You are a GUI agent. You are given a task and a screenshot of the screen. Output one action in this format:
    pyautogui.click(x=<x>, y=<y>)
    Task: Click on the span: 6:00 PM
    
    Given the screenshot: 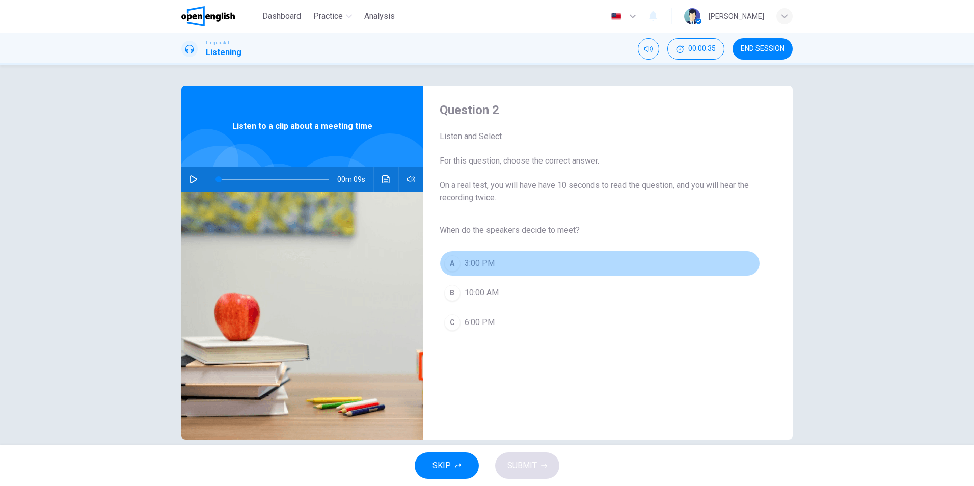 What is the action you would take?
    pyautogui.click(x=479, y=322)
    